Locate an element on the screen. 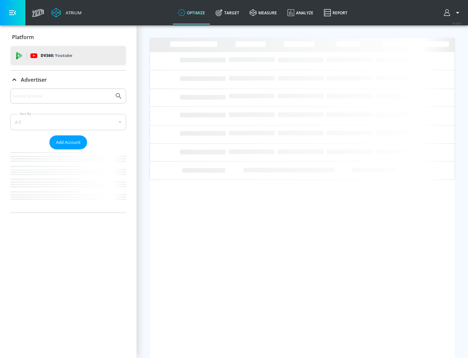 The height and width of the screenshot is (358, 468). a: Target is located at coordinates (227, 13).